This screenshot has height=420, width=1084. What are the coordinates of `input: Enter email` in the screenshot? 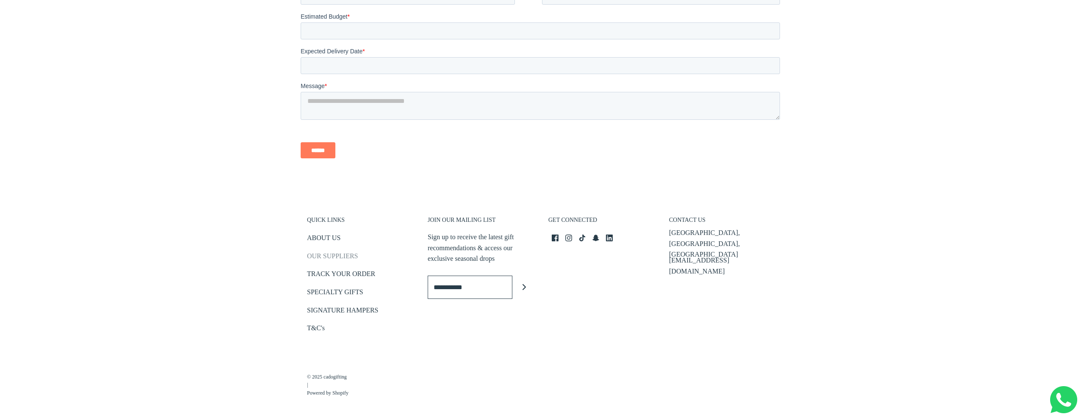 It's located at (470, 287).